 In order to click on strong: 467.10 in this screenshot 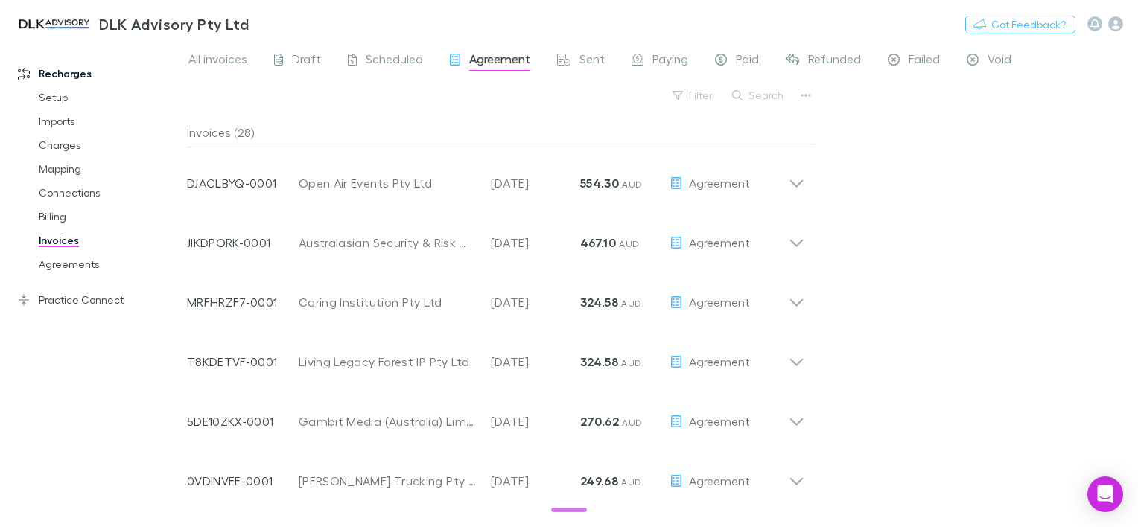, I will do `click(598, 243)`.